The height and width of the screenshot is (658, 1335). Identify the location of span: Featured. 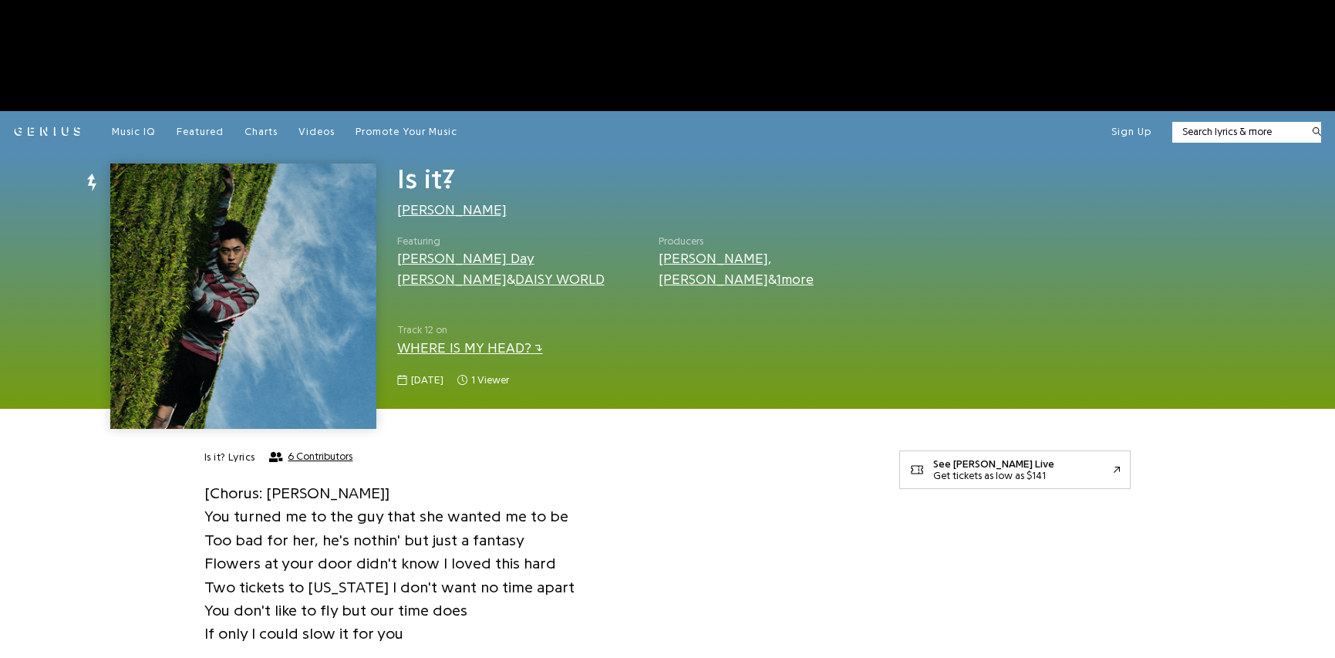
(200, 131).